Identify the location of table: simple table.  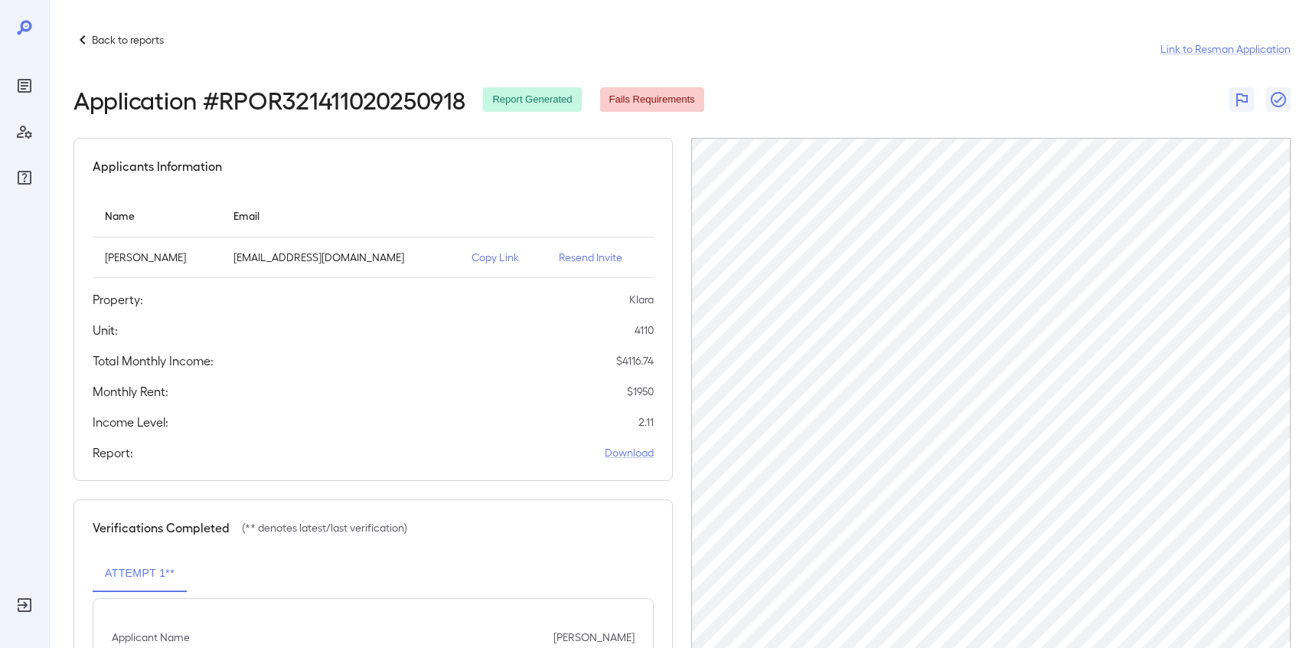
(373, 236).